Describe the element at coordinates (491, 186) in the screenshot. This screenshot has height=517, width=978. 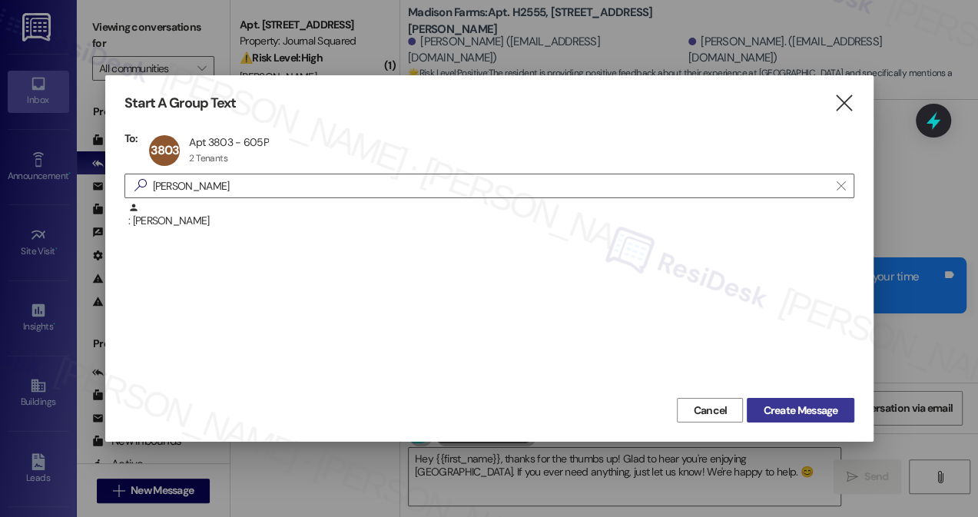
I see `input: Search for any contact or apartment` at that location.